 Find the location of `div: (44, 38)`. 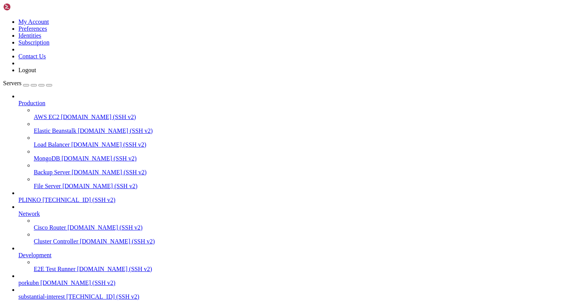

div: (44, 38) is located at coordinates (147, 249).